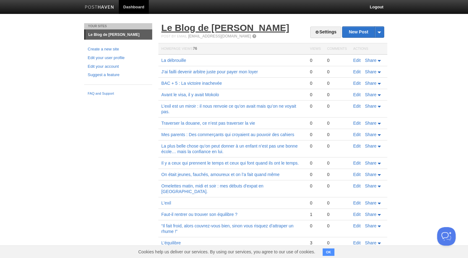 This screenshot has width=468, height=258. I want to click on a: BAC + 5 : La victoire inachevée, so click(192, 83).